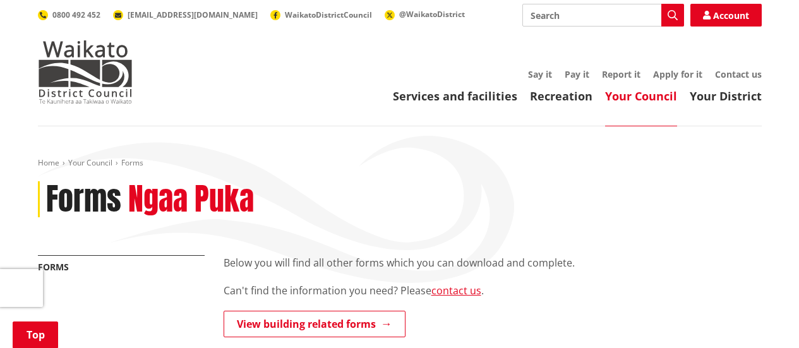  Describe the element at coordinates (315, 324) in the screenshot. I see `a: View building related forms` at that location.